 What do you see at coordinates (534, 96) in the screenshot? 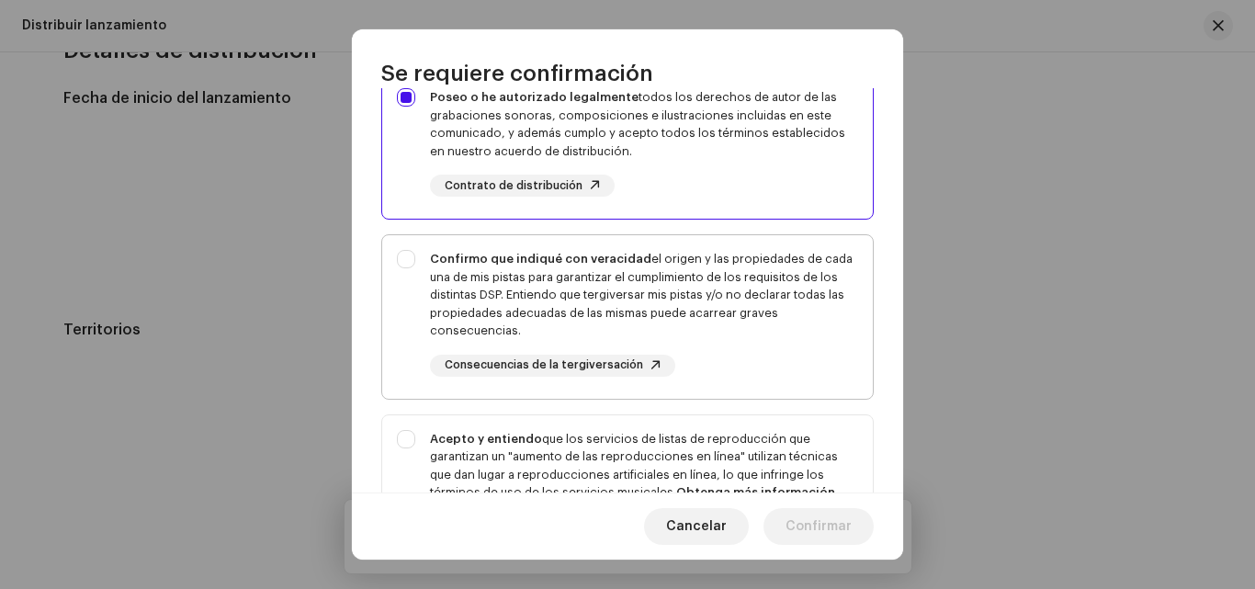
I see `strong: Poseo o he autorizado legalmente` at bounding box center [534, 96].